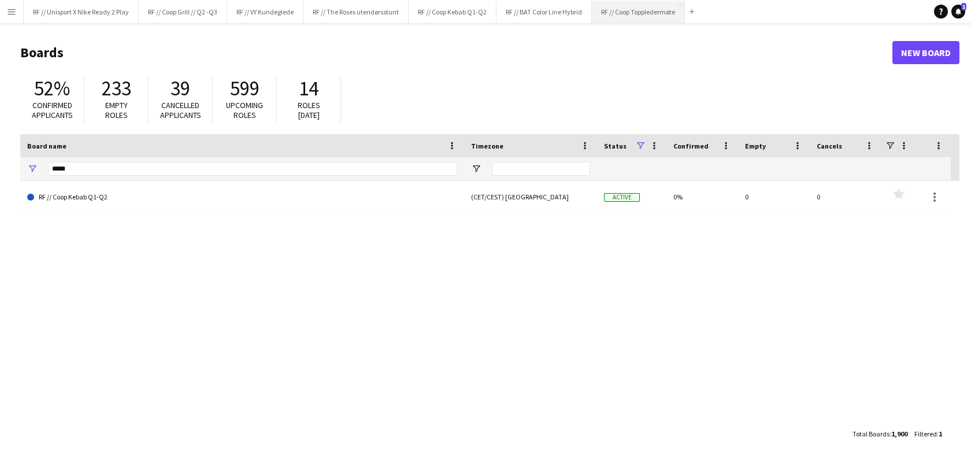  What do you see at coordinates (81, 12) in the screenshot?
I see `button: RF // Unisport X Nike Ready 2 Play` at bounding box center [81, 12].